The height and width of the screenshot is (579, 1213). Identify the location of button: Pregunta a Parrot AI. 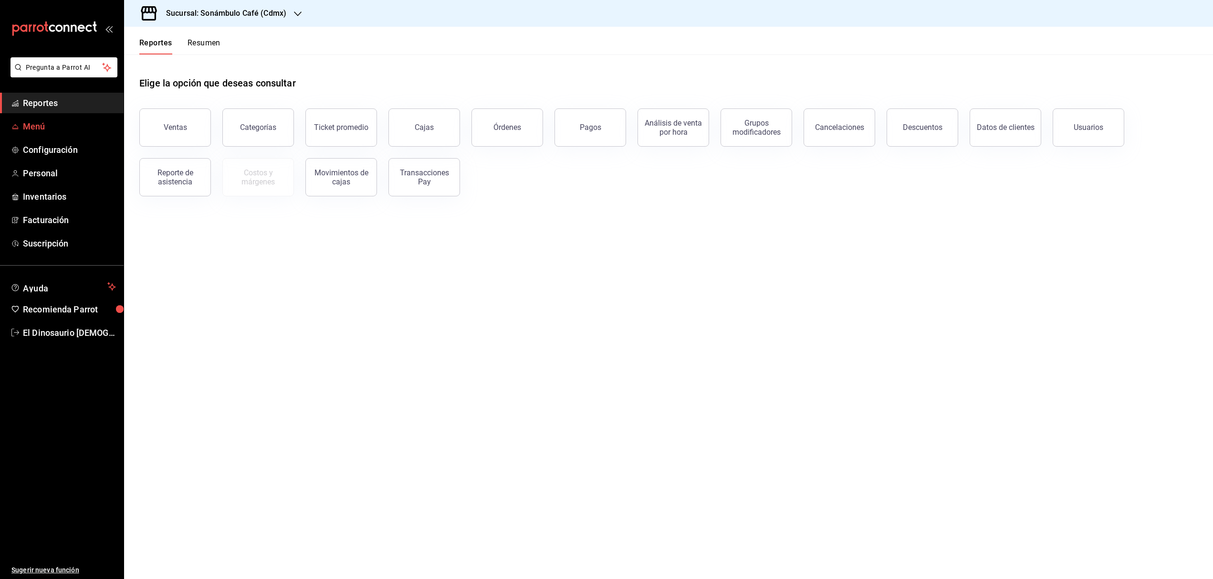
(64, 67).